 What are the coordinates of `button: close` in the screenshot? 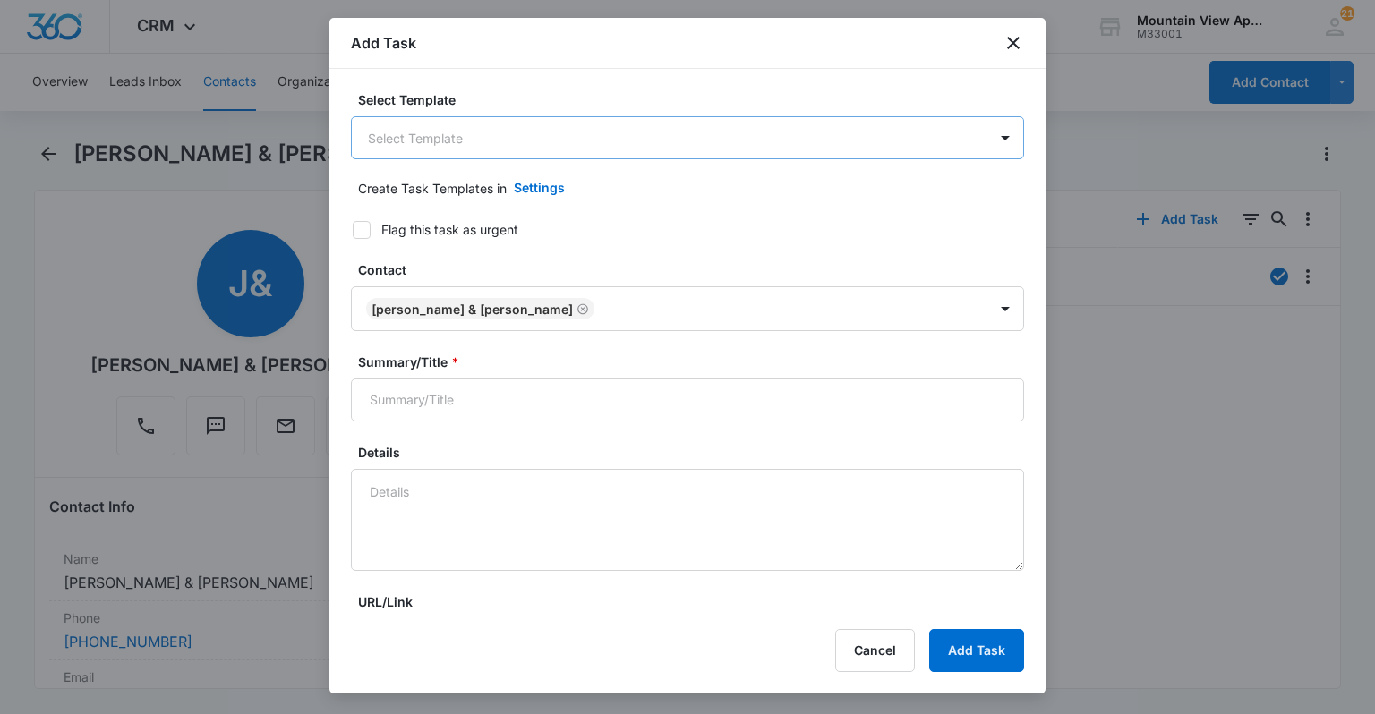 It's located at (1013, 43).